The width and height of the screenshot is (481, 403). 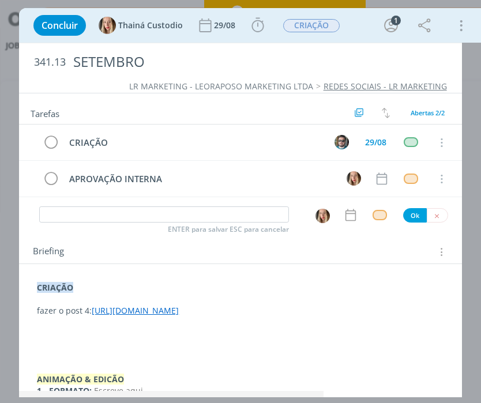 What do you see at coordinates (59, 25) in the screenshot?
I see `span: Concluir` at bounding box center [59, 25].